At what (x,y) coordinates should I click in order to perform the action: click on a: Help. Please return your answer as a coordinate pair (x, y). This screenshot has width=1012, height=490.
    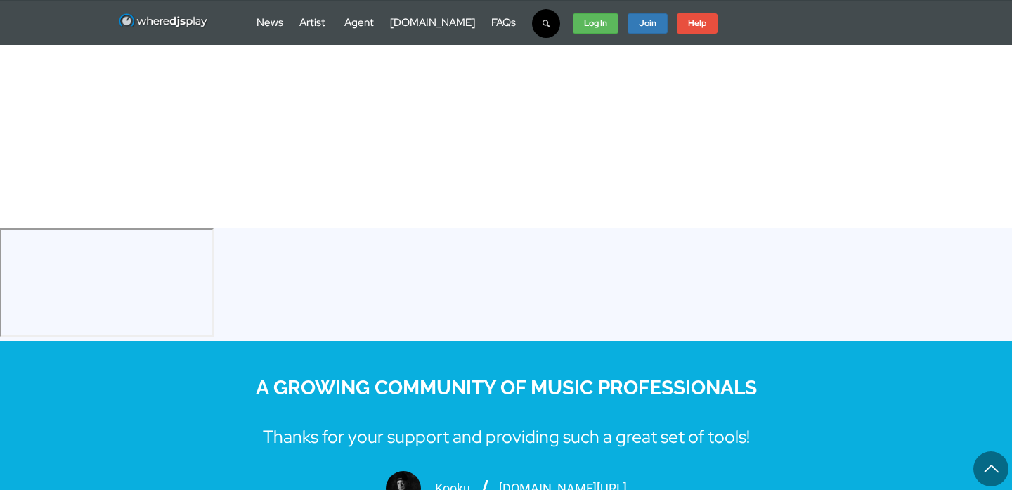
    Looking at the image, I should click on (697, 24).